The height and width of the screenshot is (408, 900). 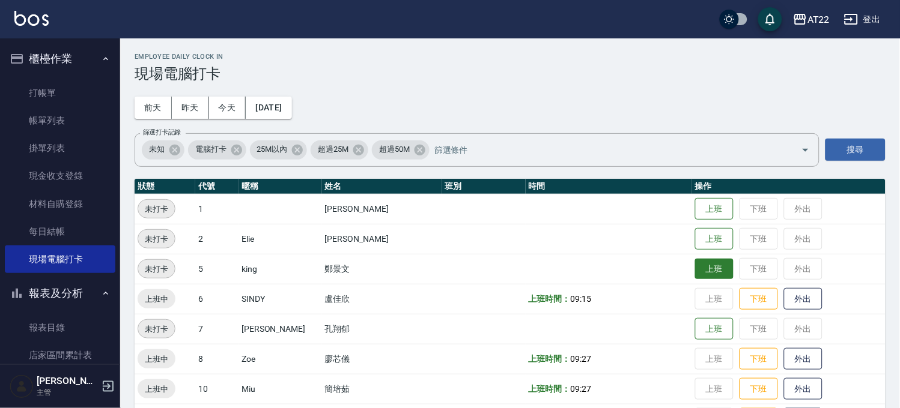 What do you see at coordinates (855, 150) in the screenshot?
I see `button: 搜尋` at bounding box center [855, 150].